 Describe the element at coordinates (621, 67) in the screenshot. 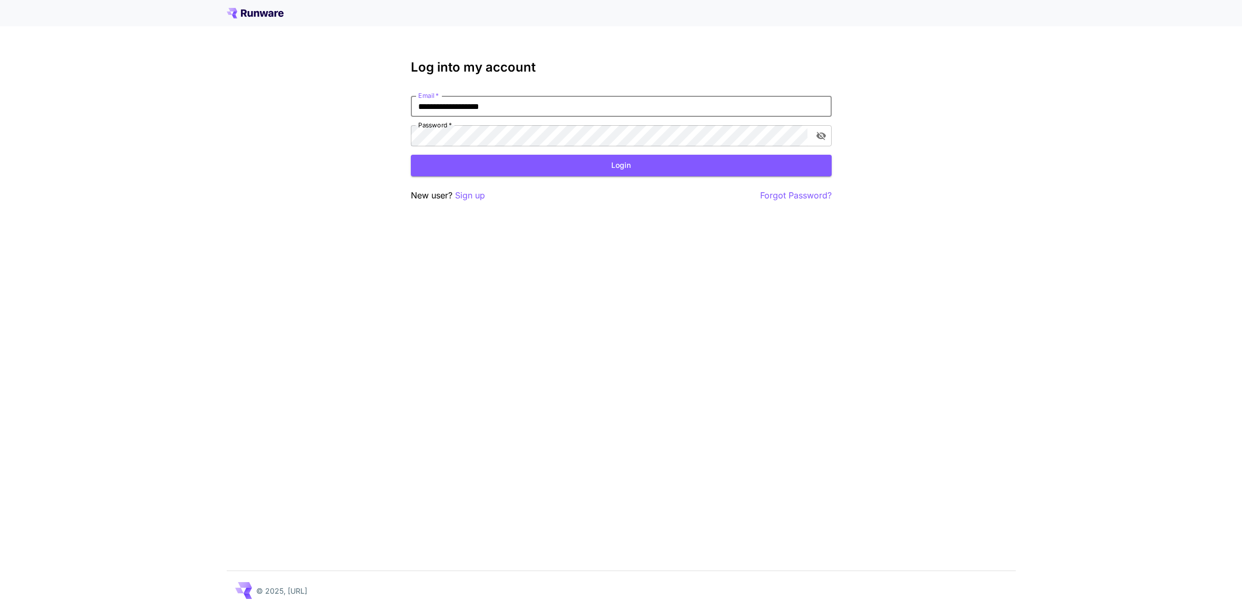

I see `h3: Log into my account` at that location.